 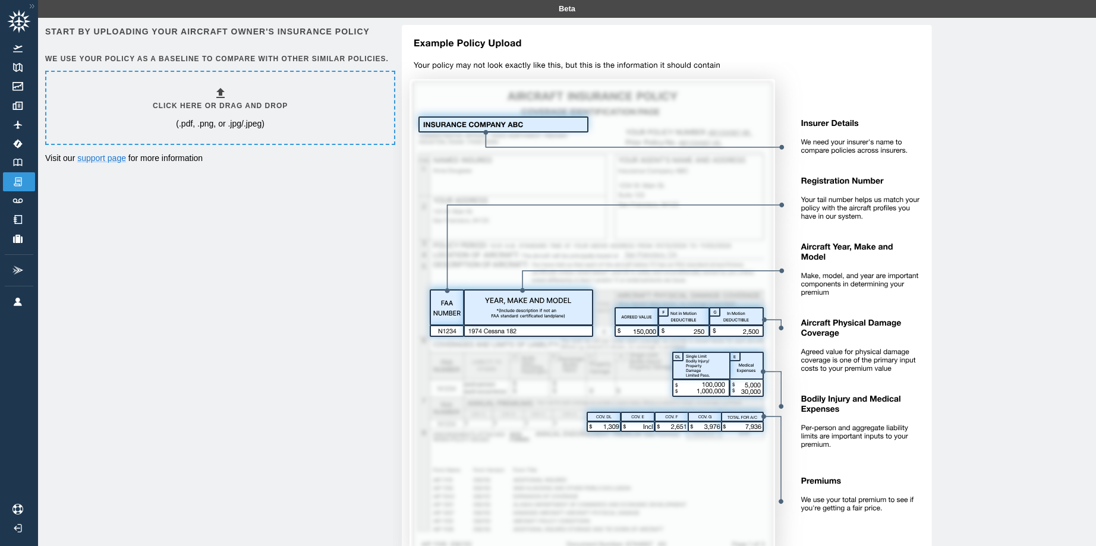 I want to click on p: Visit our for more information, so click(x=219, y=158).